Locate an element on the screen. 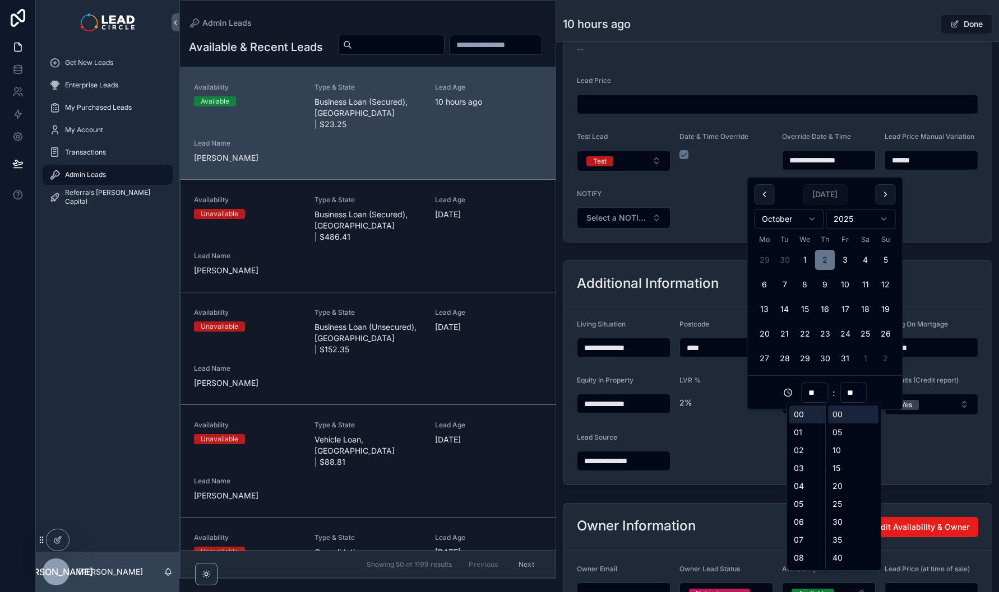 This screenshot has height=592, width=999. div: 08 is located at coordinates (814, 558).